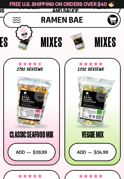  Describe the element at coordinates (91, 69) in the screenshot. I see `span: 1392 reviews` at that location.